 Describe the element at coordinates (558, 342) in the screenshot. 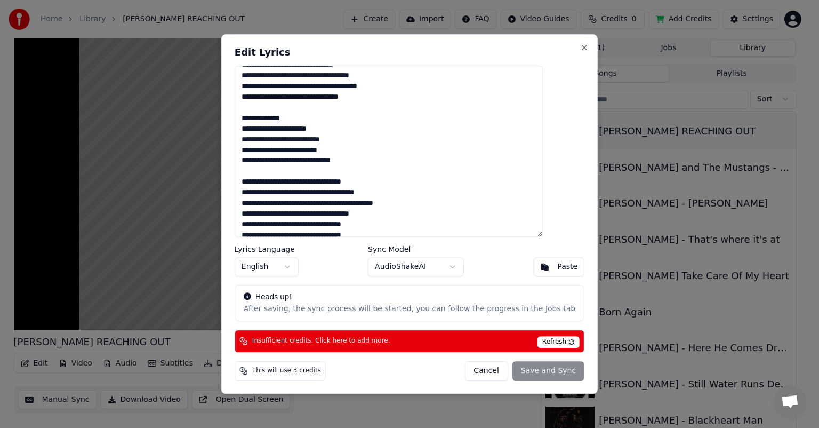

I see `span: Refresh` at that location.